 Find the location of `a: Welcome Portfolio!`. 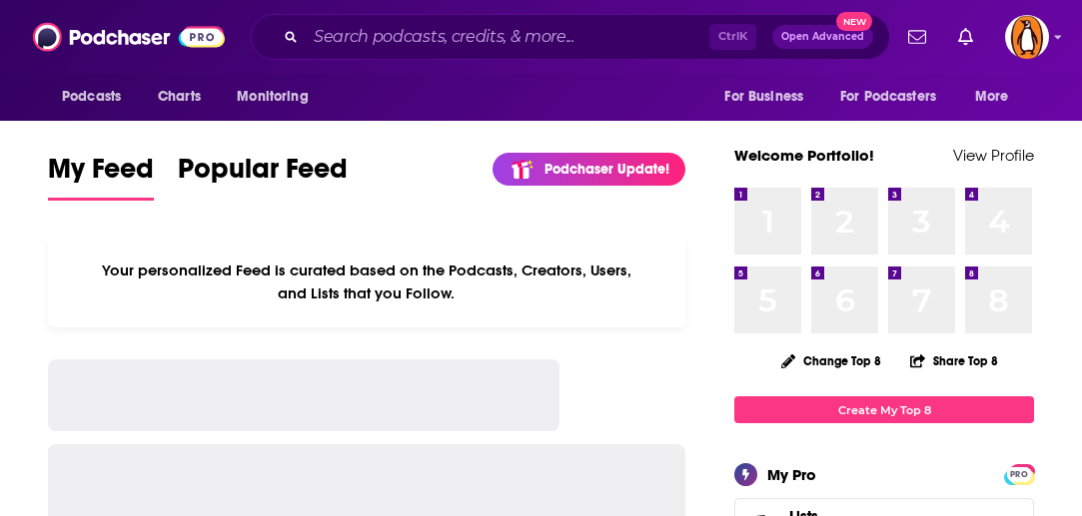

a: Welcome Portfolio! is located at coordinates (804, 155).